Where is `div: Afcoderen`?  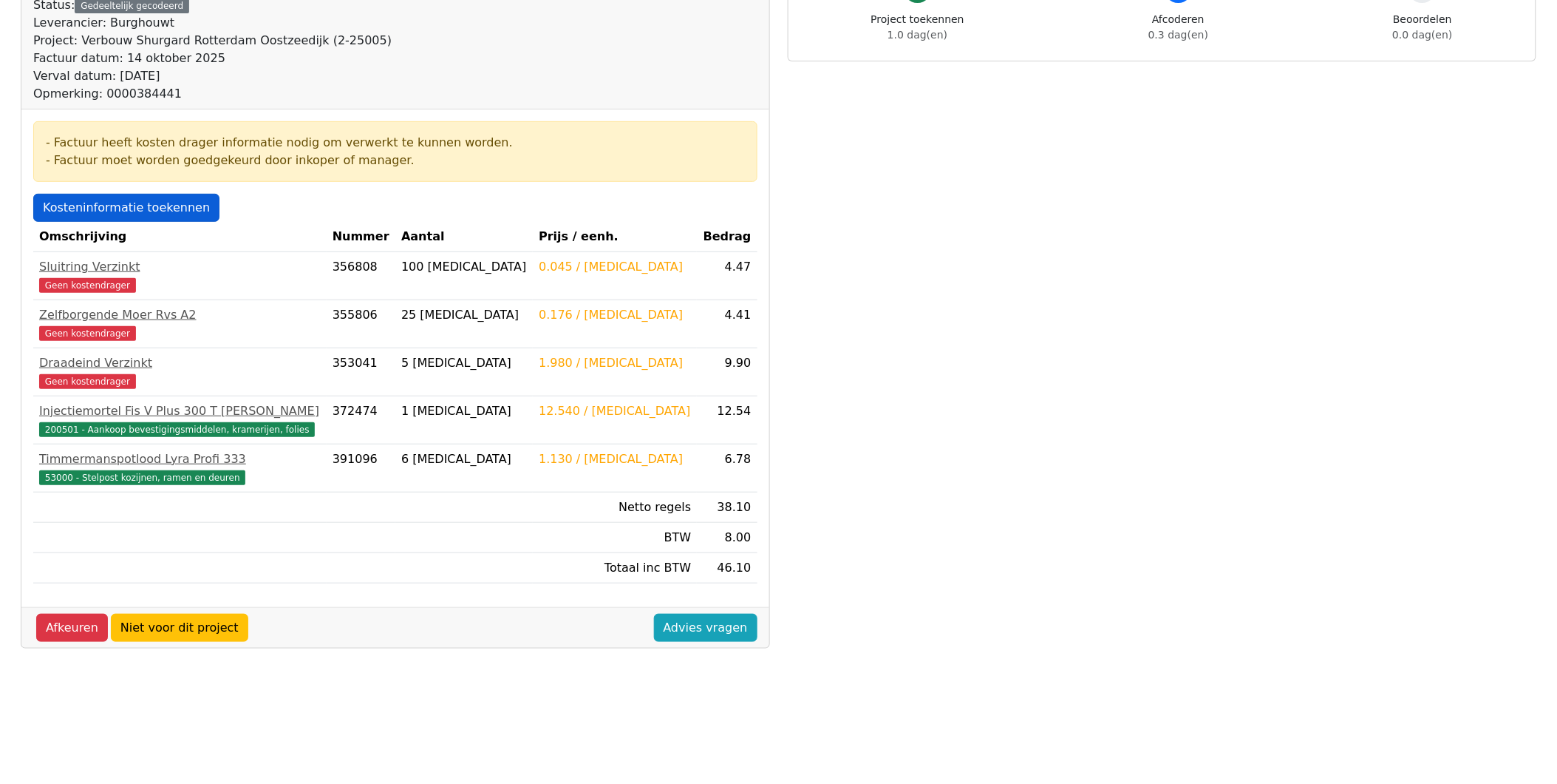
div: Afcoderen is located at coordinates (1178, 27).